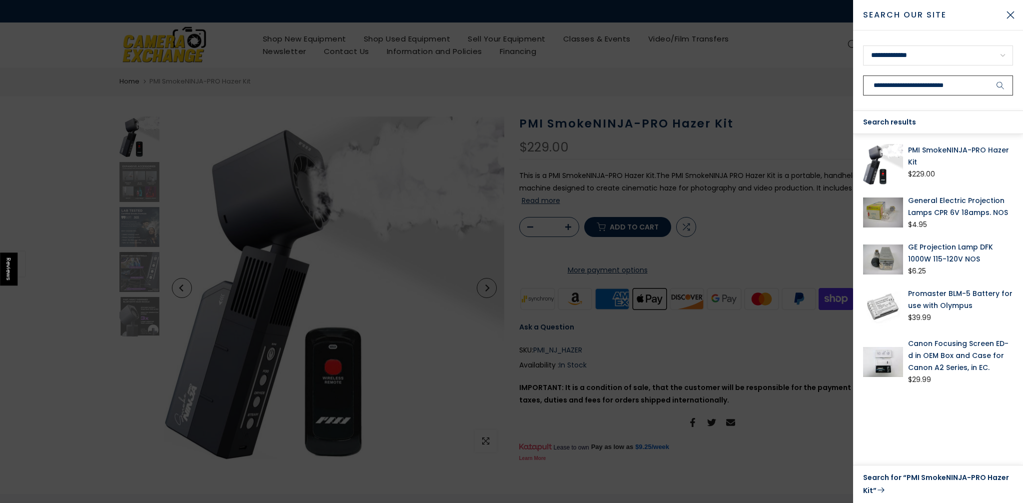 This screenshot has width=1023, height=503. What do you see at coordinates (960, 206) in the screenshot?
I see `a: General Electric Projection Lamps CPR 6V 18amps. NOS` at bounding box center [960, 206].